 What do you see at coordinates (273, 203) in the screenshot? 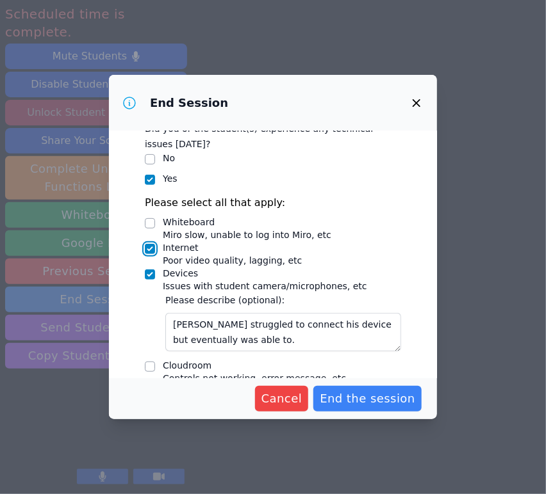
I see `p: Please select all that apply:` at bounding box center [273, 203].